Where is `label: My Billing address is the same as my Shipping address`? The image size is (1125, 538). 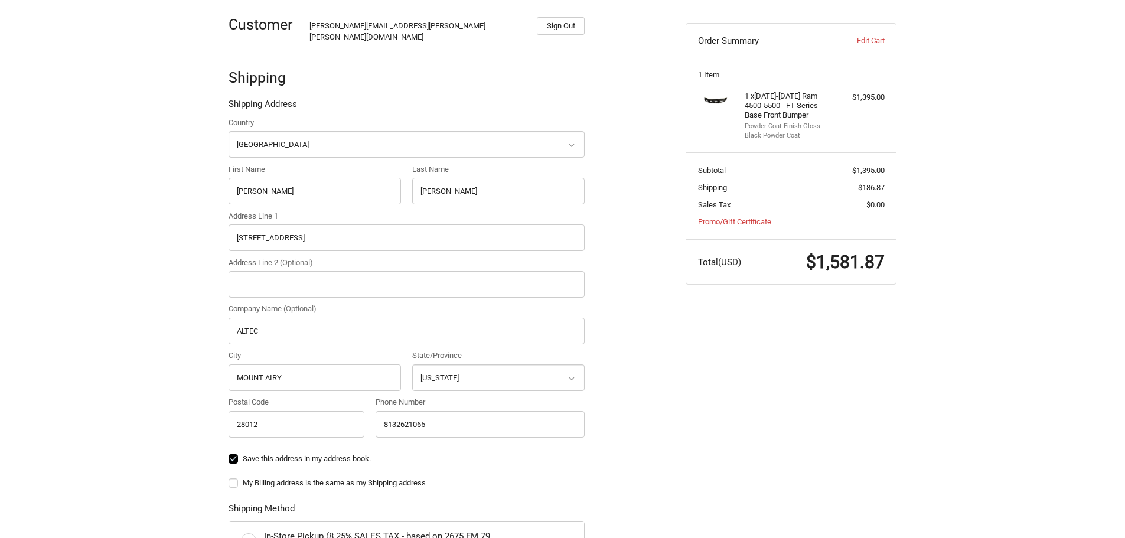
label: My Billing address is the same as my Shipping address is located at coordinates (406, 483).